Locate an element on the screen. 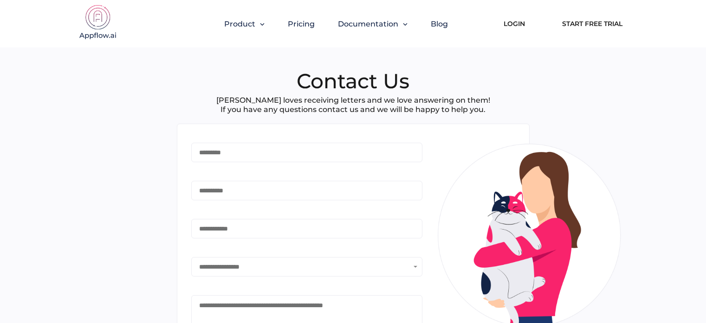  a: Start Free Trial is located at coordinates (592, 24).